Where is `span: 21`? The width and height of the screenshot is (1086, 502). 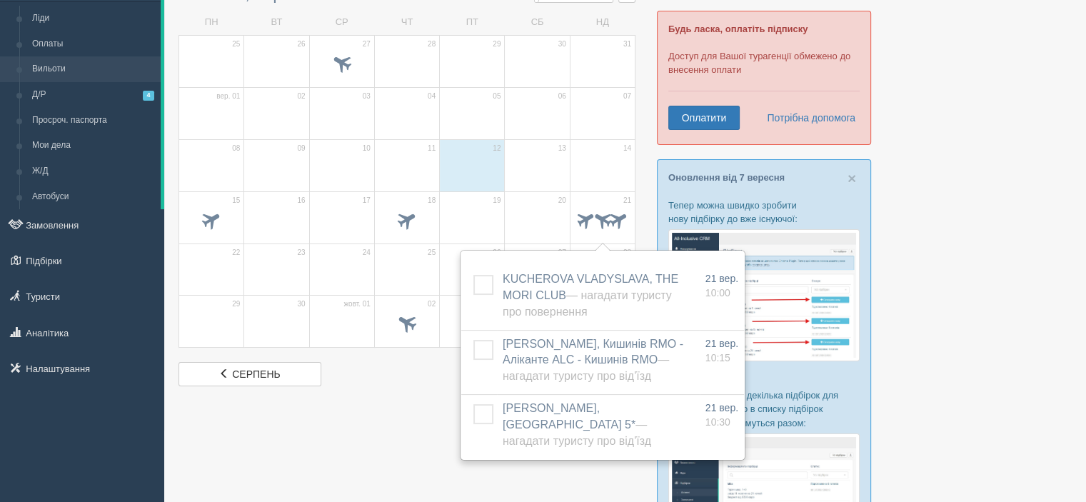 span: 21 is located at coordinates (627, 201).